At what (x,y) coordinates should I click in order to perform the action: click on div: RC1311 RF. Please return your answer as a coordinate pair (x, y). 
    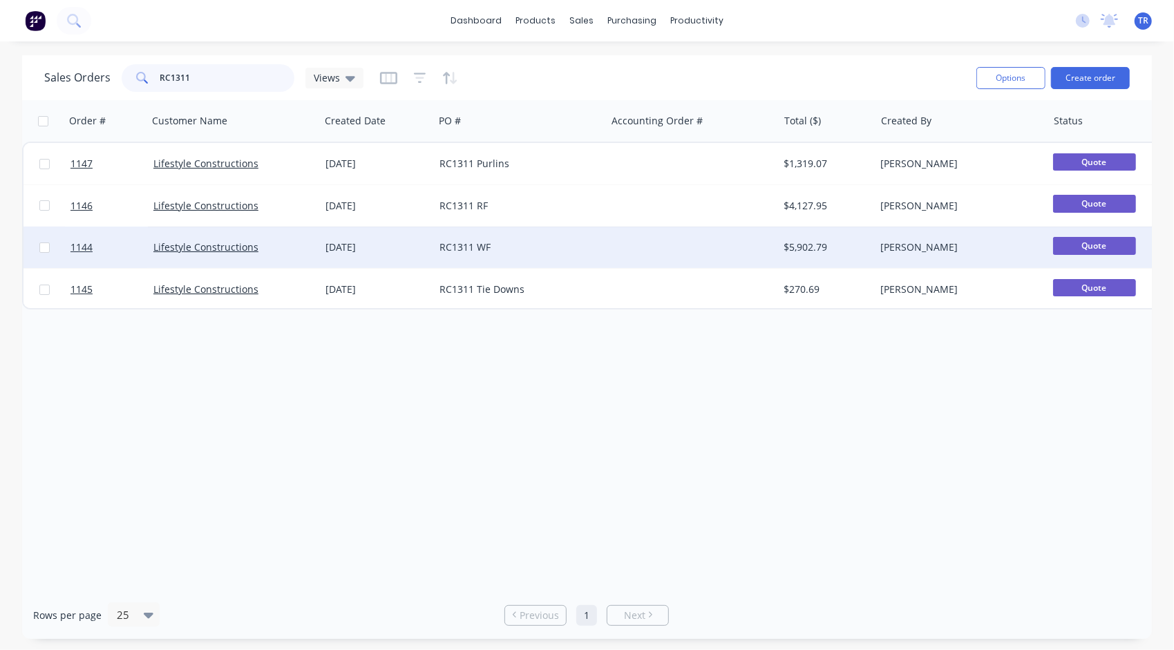
    Looking at the image, I should click on (516, 206).